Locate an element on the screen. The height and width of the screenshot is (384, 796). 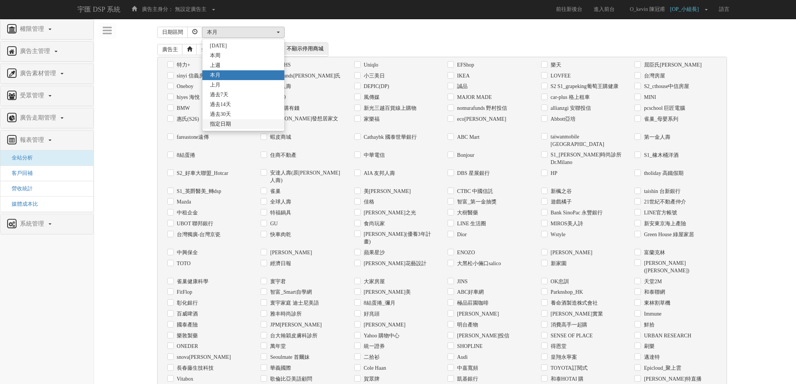
label: MINI is located at coordinates (649, 97).